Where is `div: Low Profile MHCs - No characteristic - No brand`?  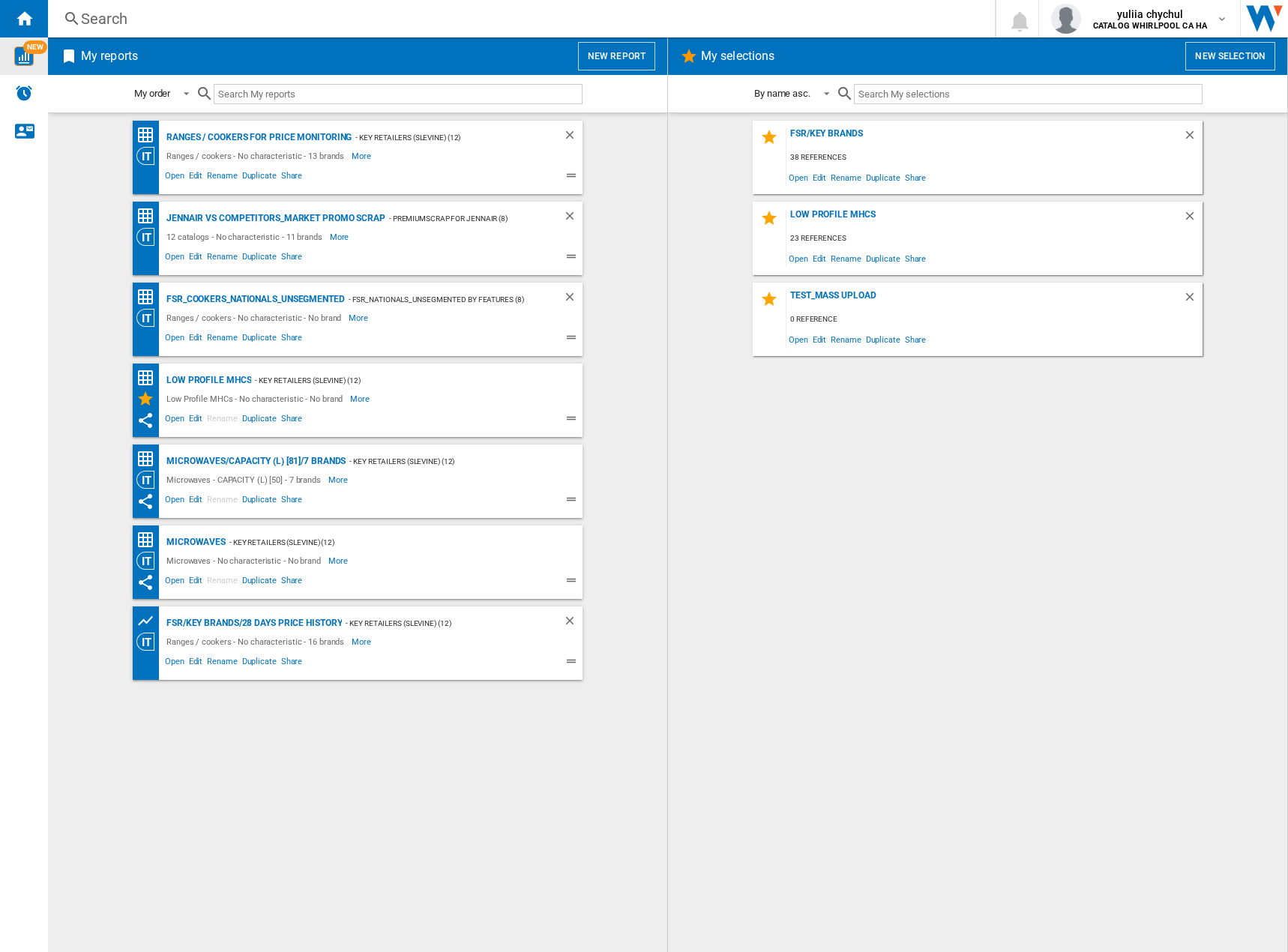
div: Low Profile MHCs - No characteristic - No brand is located at coordinates (257, 398).